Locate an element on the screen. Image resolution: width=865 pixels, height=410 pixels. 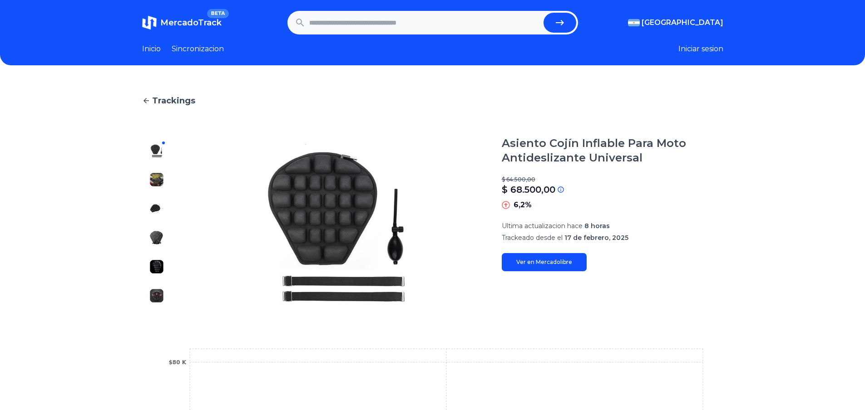
img: MercadoTrack is located at coordinates (149, 23).